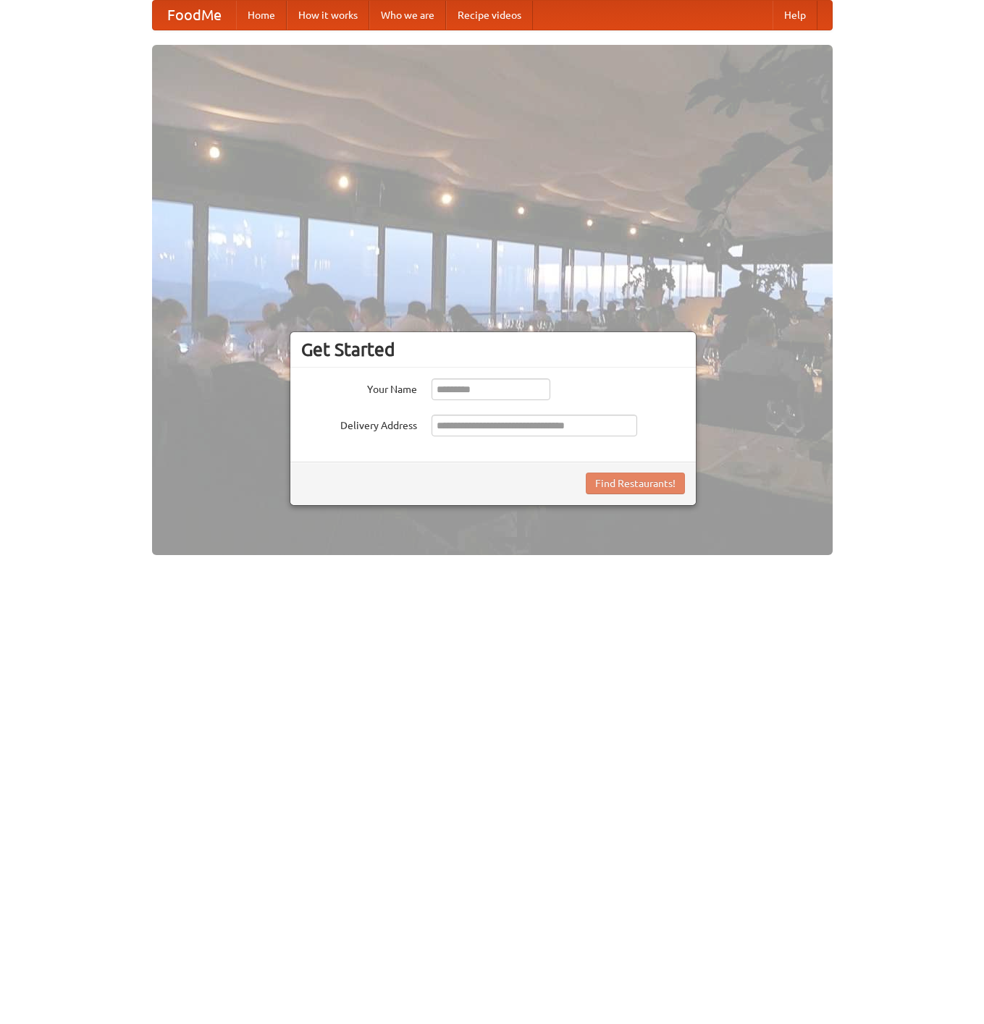 The image size is (984, 1024). Describe the element at coordinates (635, 484) in the screenshot. I see `button: Find Restaurants!` at that location.